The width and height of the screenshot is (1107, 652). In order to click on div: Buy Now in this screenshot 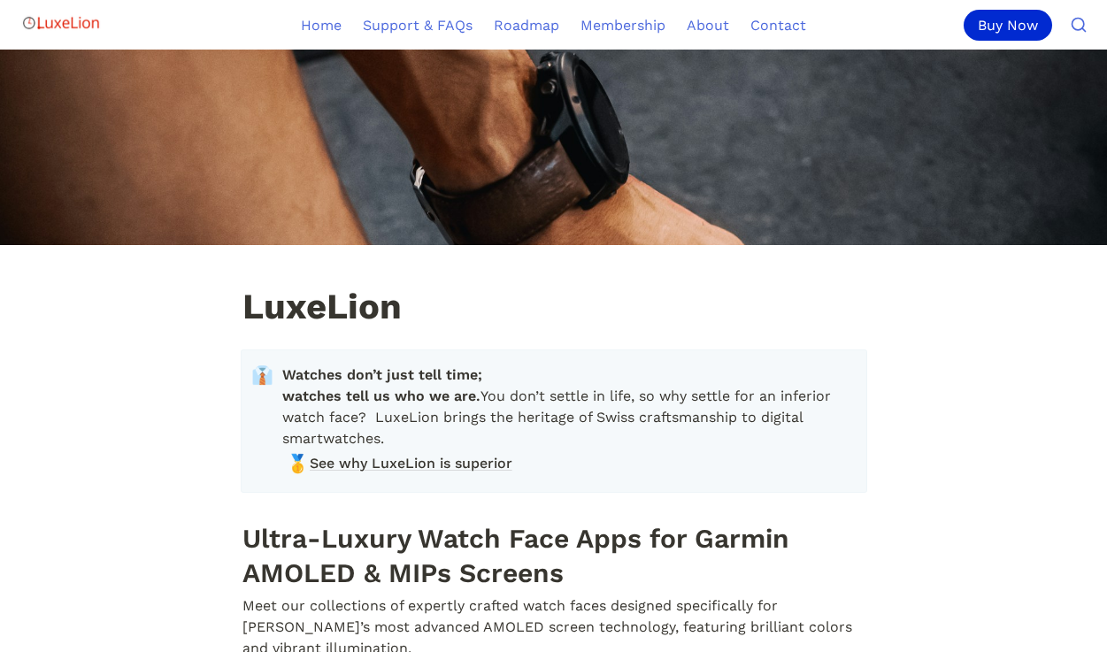, I will do `click(1008, 25)`.